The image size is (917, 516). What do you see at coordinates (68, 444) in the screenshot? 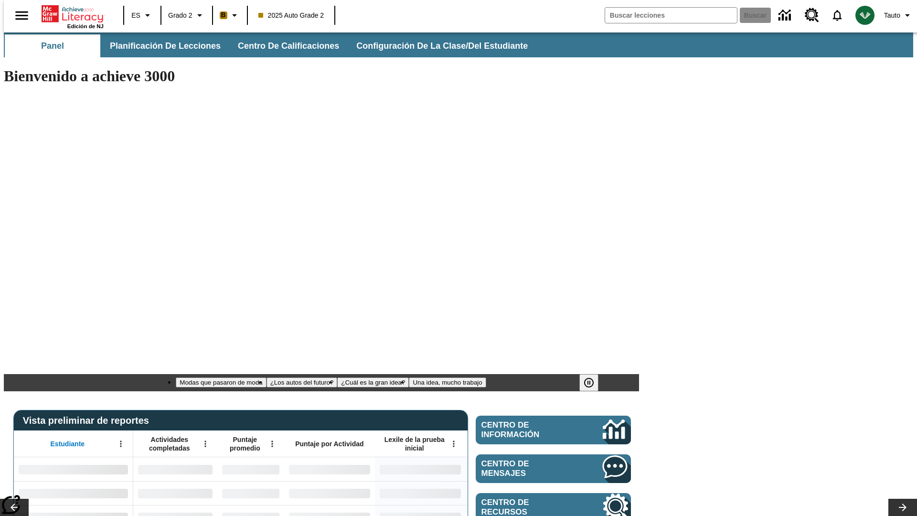
I see `span: Estudiante` at bounding box center [68, 444].